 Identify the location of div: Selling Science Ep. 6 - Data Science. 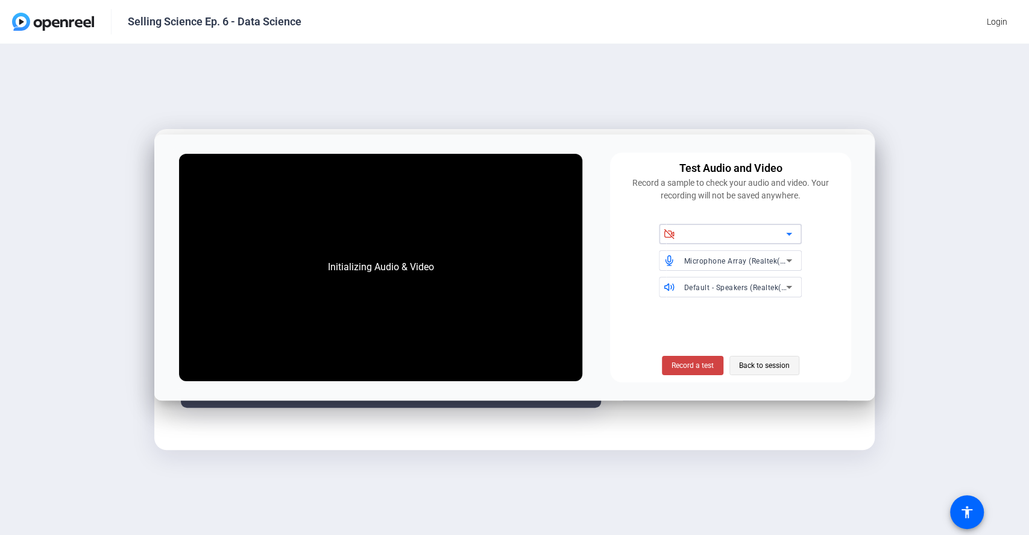
(215, 22).